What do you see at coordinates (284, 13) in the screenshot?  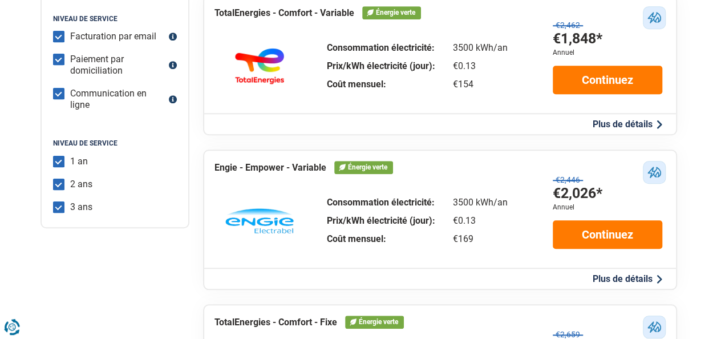 I see `h3: TotalEnergies - Comfort - Variable` at bounding box center [284, 13].